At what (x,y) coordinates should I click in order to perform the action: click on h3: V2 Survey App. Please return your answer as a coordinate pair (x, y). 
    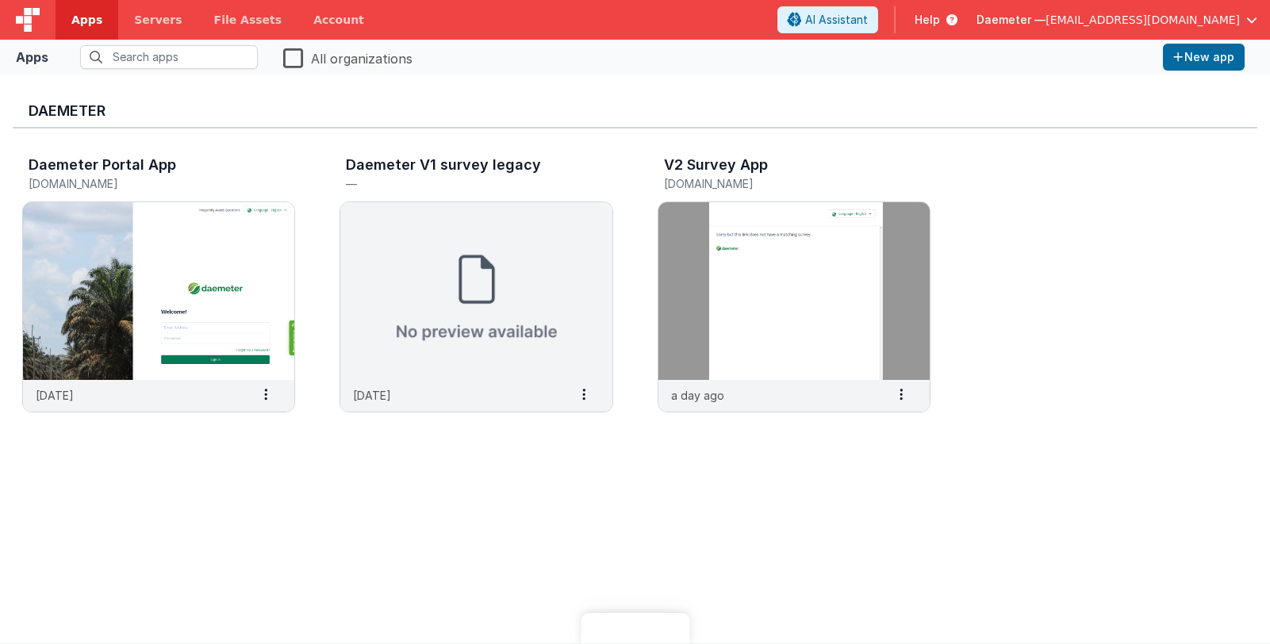
    Looking at the image, I should click on (716, 165).